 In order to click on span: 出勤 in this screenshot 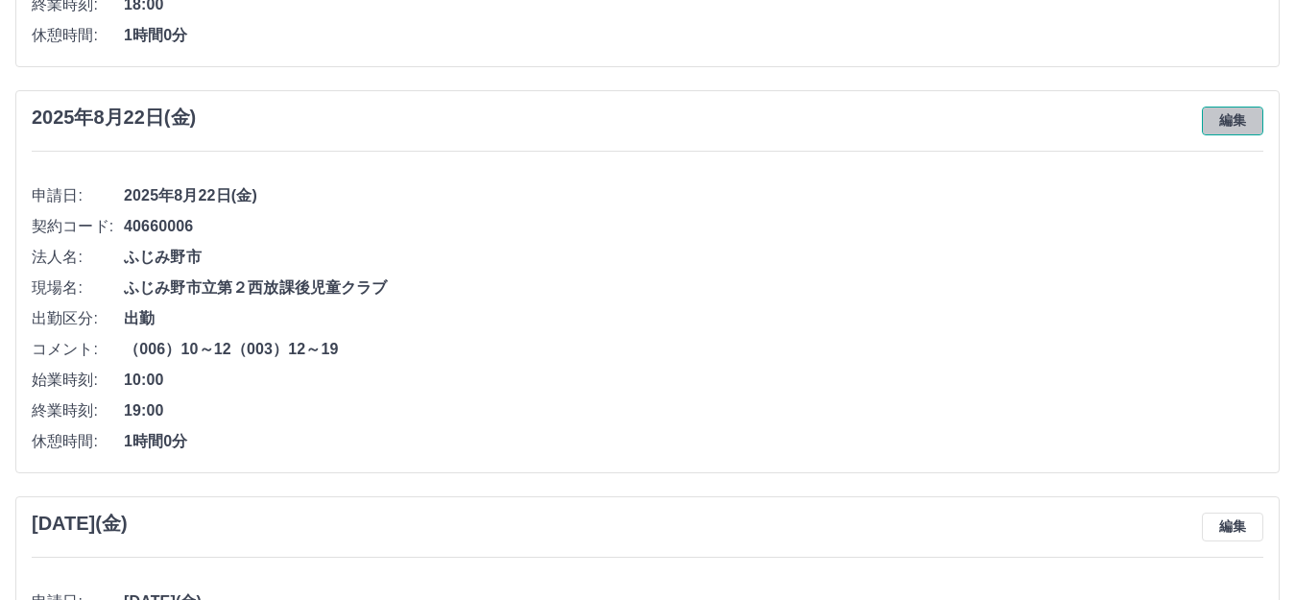, I will do `click(693, 319)`.